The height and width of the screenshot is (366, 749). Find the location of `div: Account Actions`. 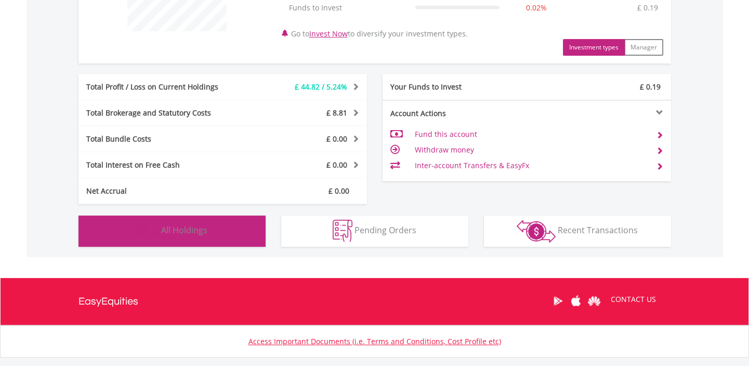

div: Account Actions is located at coordinates (455, 113).